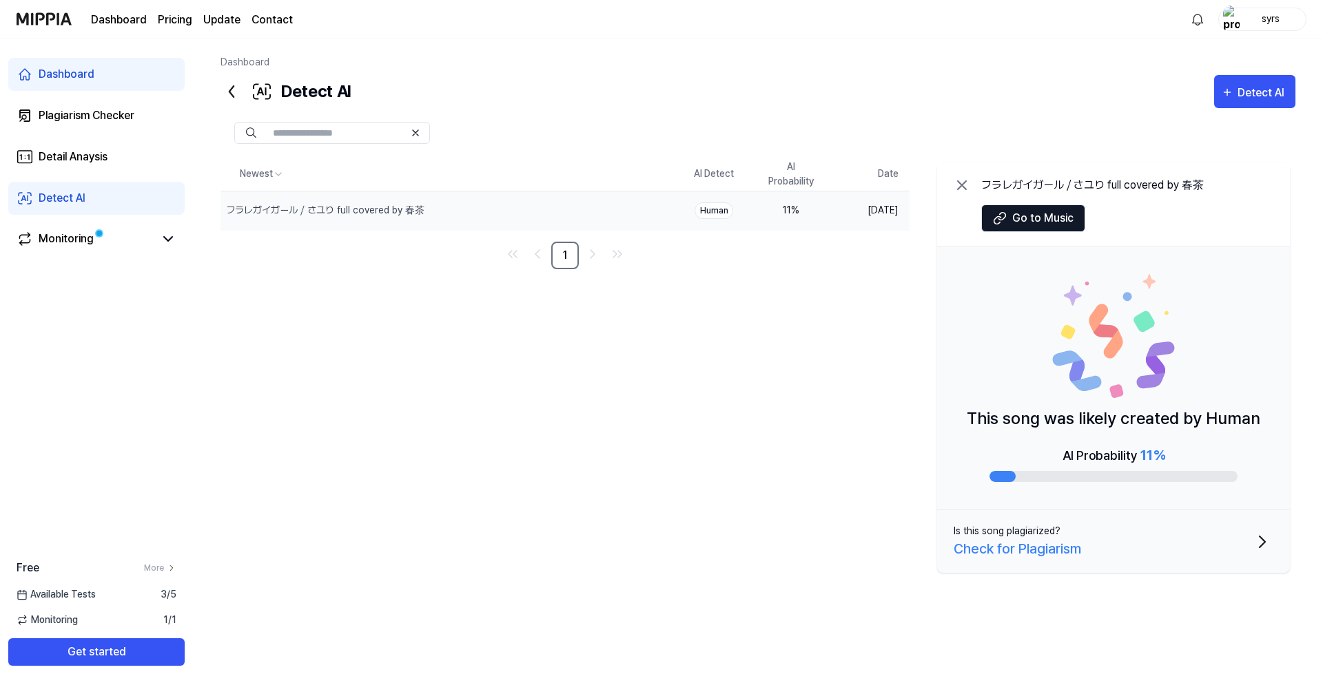  Describe the element at coordinates (1113, 419) in the screenshot. I see `p: This song was likely created by Human` at that location.